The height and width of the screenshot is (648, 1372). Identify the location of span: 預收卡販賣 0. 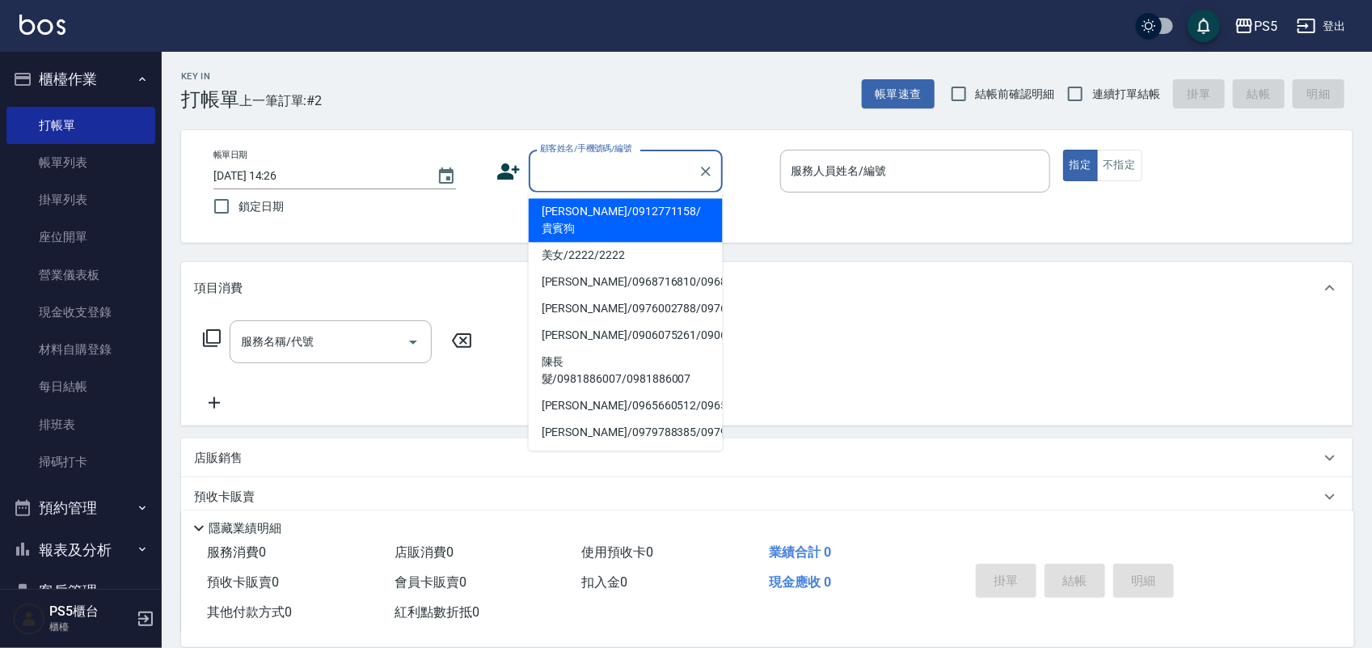
(243, 581).